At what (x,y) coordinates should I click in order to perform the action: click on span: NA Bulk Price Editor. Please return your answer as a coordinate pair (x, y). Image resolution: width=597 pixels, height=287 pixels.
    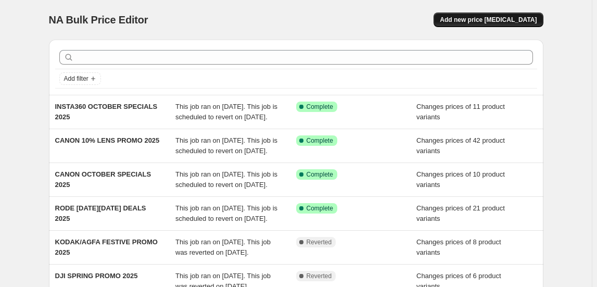
    Looking at the image, I should click on (98, 20).